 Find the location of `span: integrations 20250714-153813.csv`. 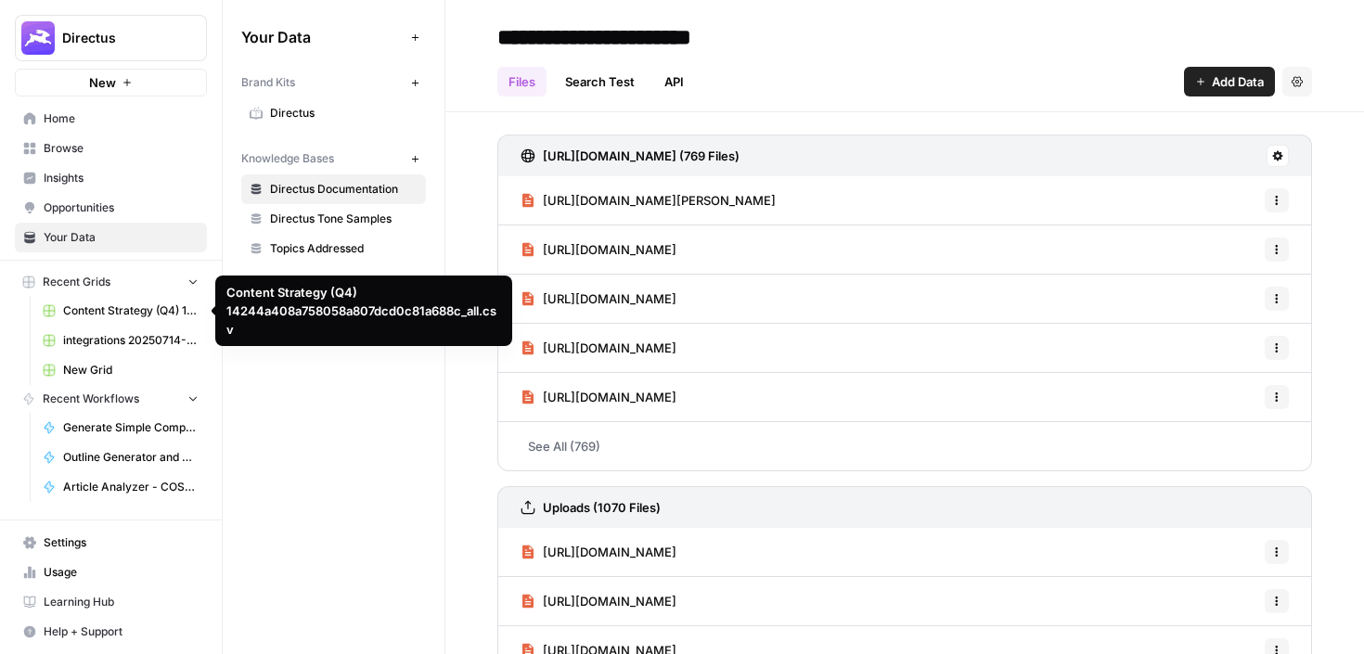

span: integrations 20250714-153813.csv is located at coordinates (131, 341).